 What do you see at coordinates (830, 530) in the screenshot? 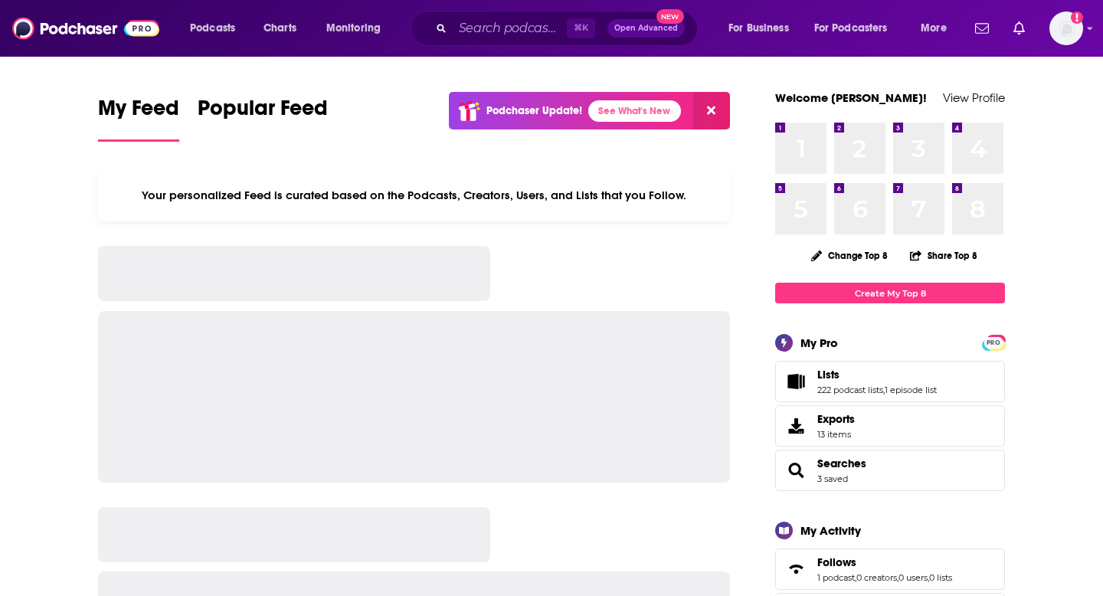
I see `div: My Activity` at bounding box center [830, 530].